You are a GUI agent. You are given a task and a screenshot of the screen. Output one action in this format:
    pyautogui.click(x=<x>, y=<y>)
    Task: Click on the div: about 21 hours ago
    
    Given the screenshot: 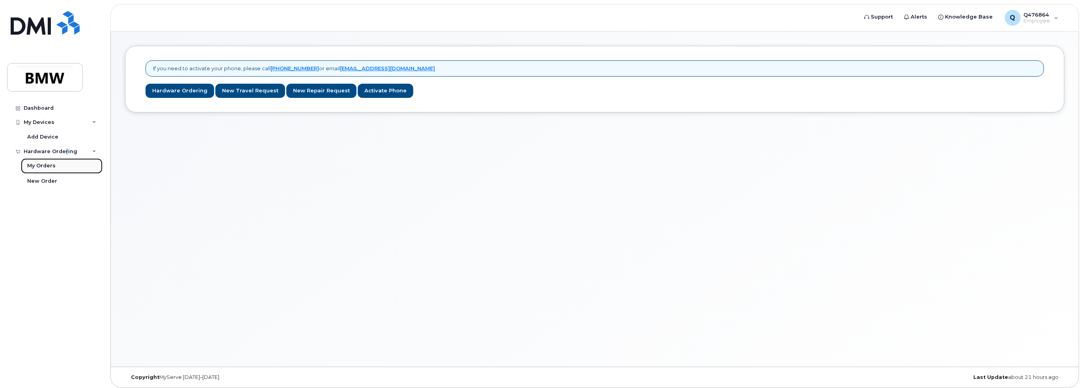 What is the action you would take?
    pyautogui.click(x=908, y=377)
    